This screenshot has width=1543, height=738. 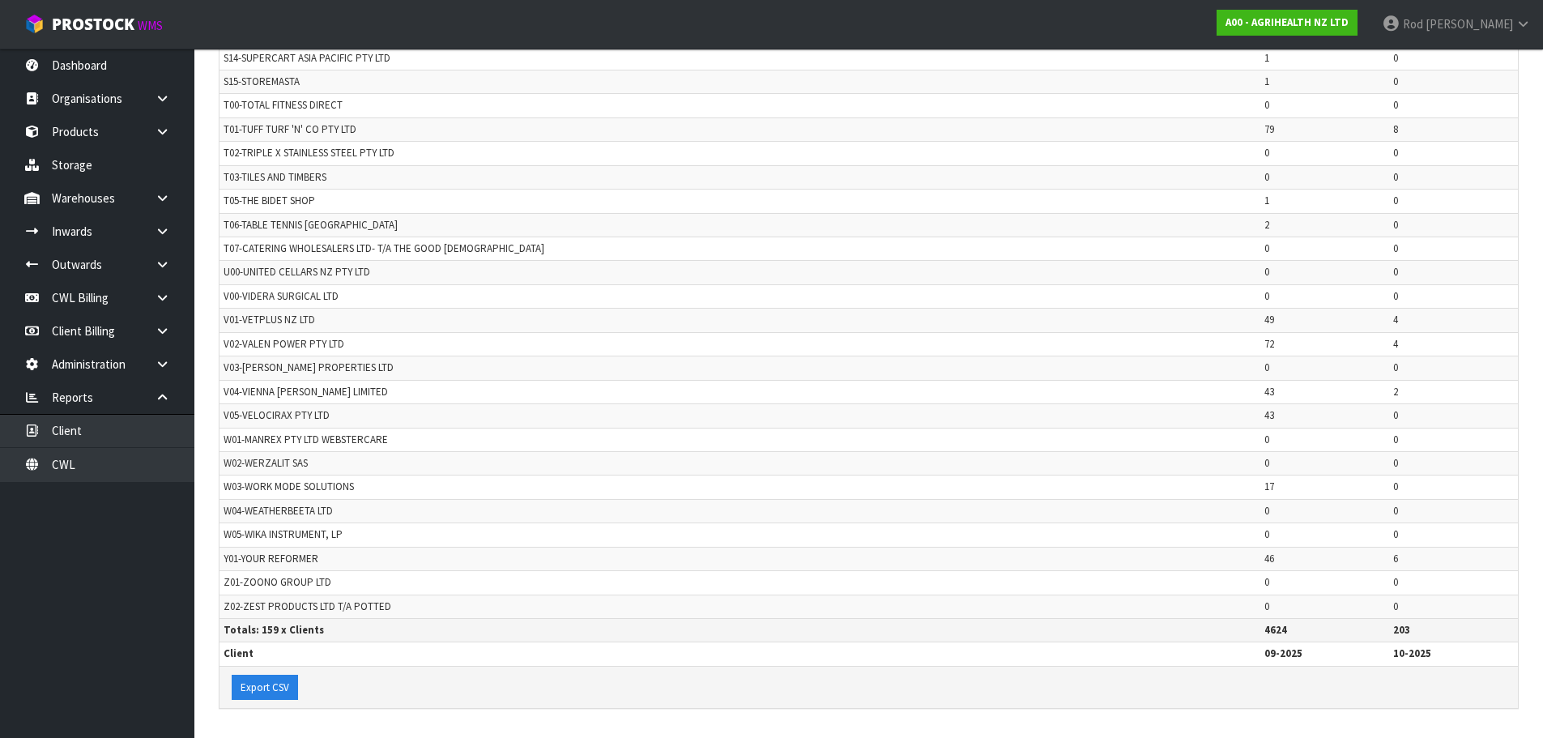 What do you see at coordinates (739, 129) in the screenshot?
I see `td: T01-TUFF TURF 'N' CO PTY LTD` at bounding box center [739, 129].